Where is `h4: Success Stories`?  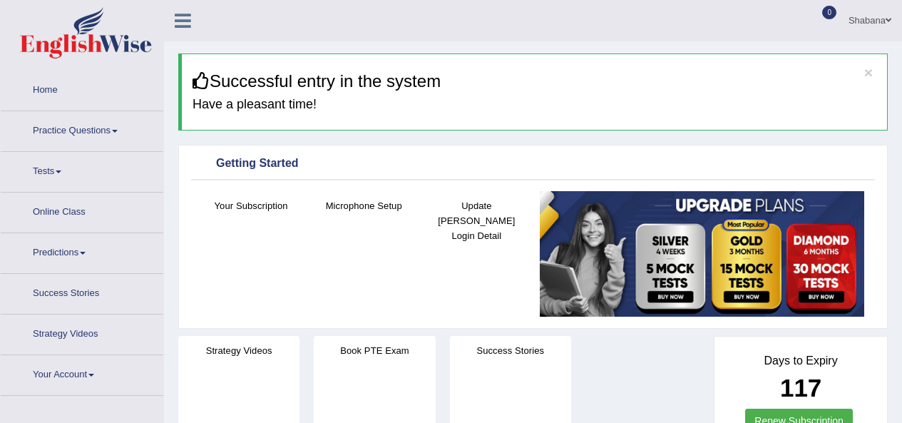 h4: Success Stories is located at coordinates (510, 350).